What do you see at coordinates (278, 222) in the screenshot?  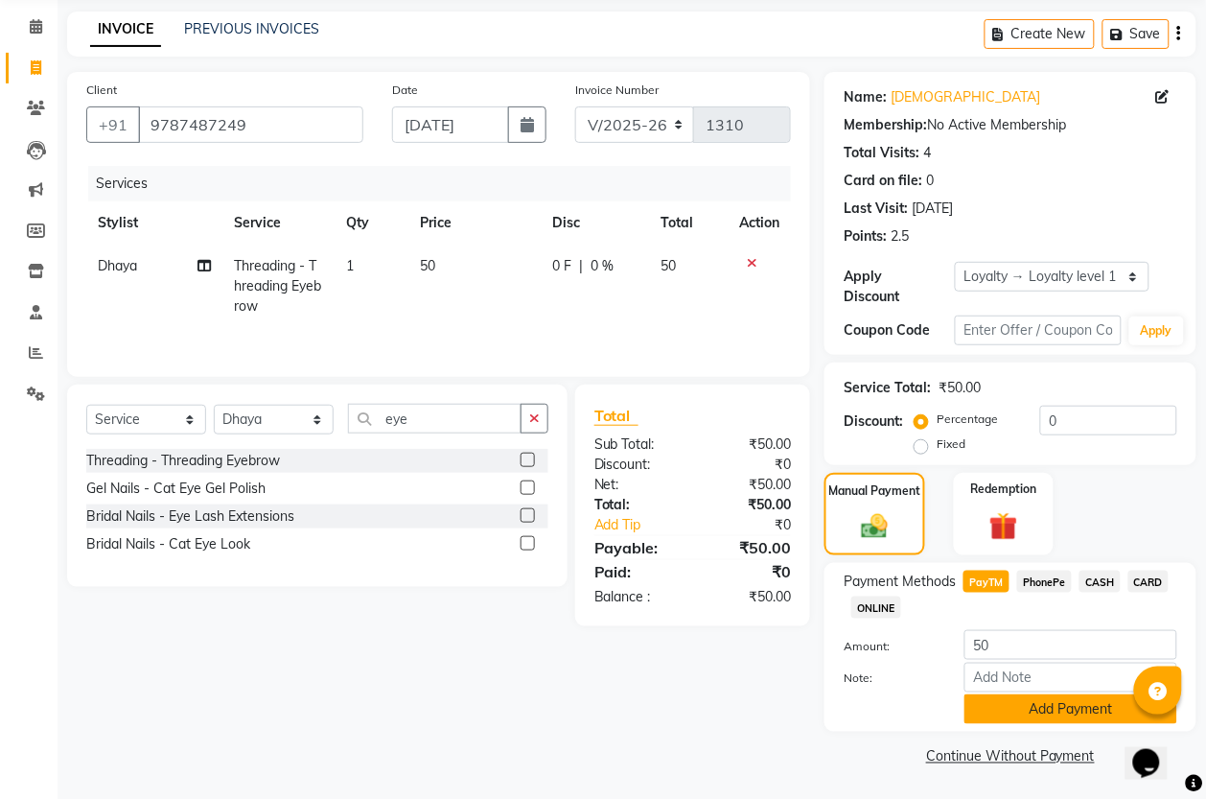 I see `th: Service` at bounding box center [278, 222].